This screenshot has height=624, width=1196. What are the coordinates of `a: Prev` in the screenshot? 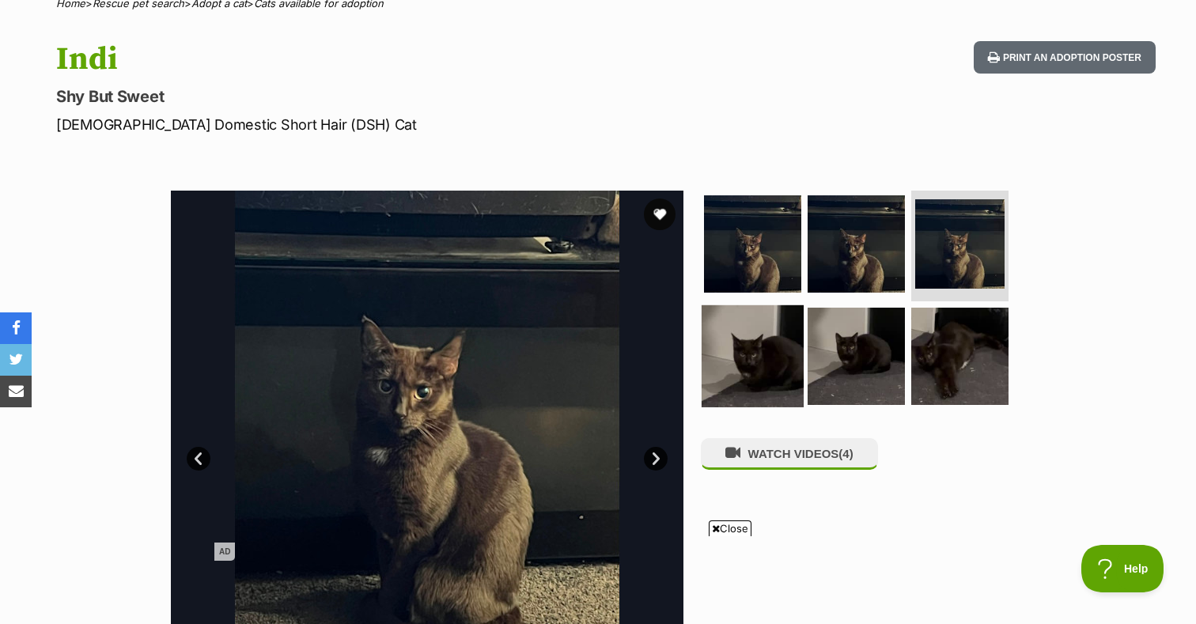 It's located at (199, 459).